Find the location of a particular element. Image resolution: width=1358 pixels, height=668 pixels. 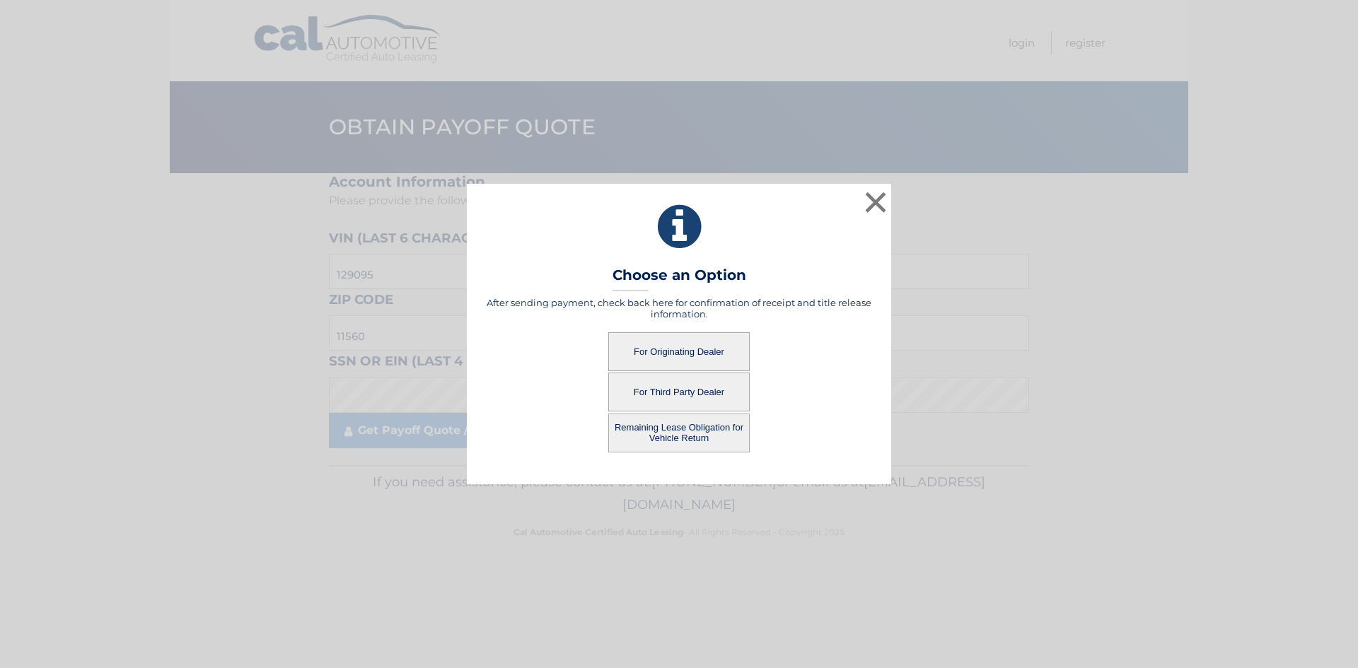

h5: After sending payment, check back here for confirmation of receipt and title release information. is located at coordinates (679, 308).